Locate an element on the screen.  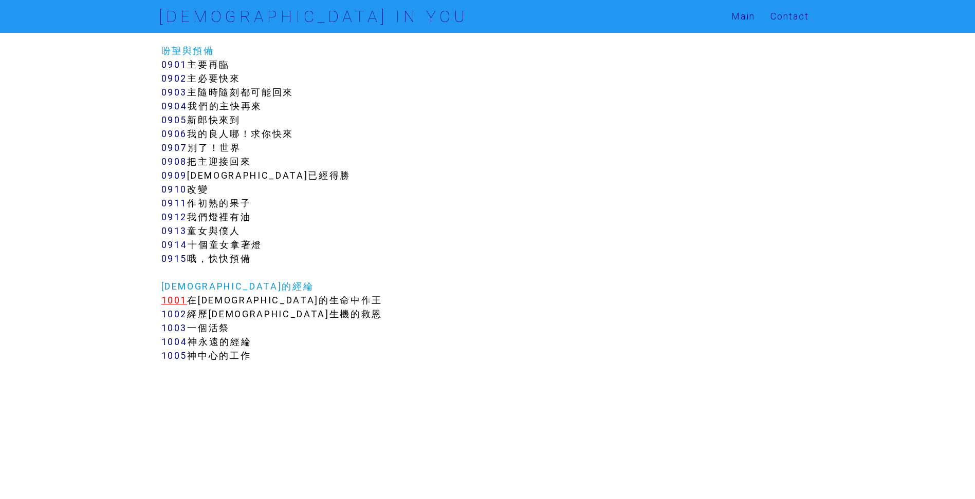
a: 1004 is located at coordinates (175, 342).